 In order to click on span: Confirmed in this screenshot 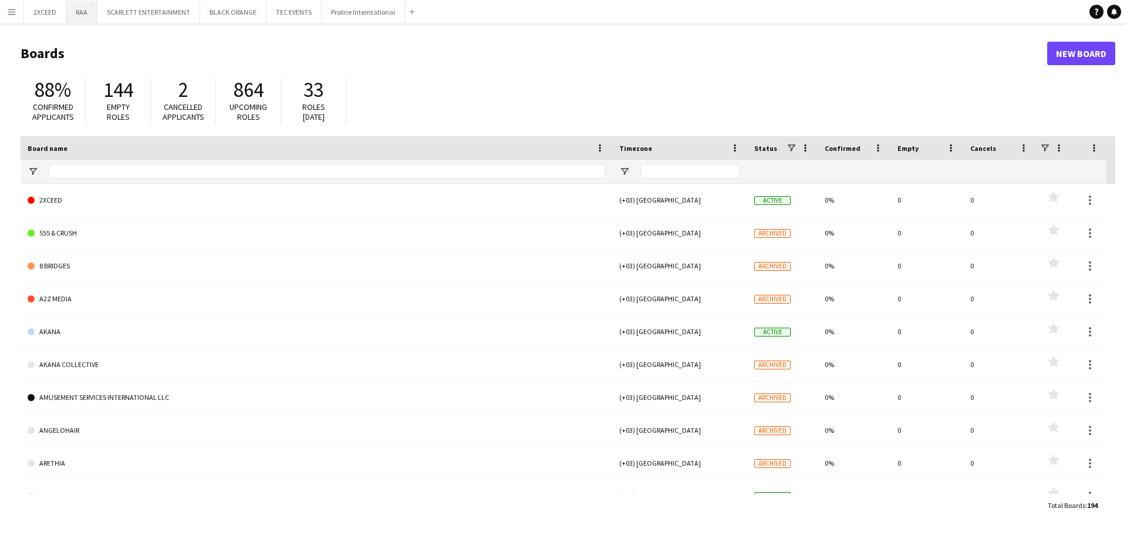, I will do `click(842, 148)`.